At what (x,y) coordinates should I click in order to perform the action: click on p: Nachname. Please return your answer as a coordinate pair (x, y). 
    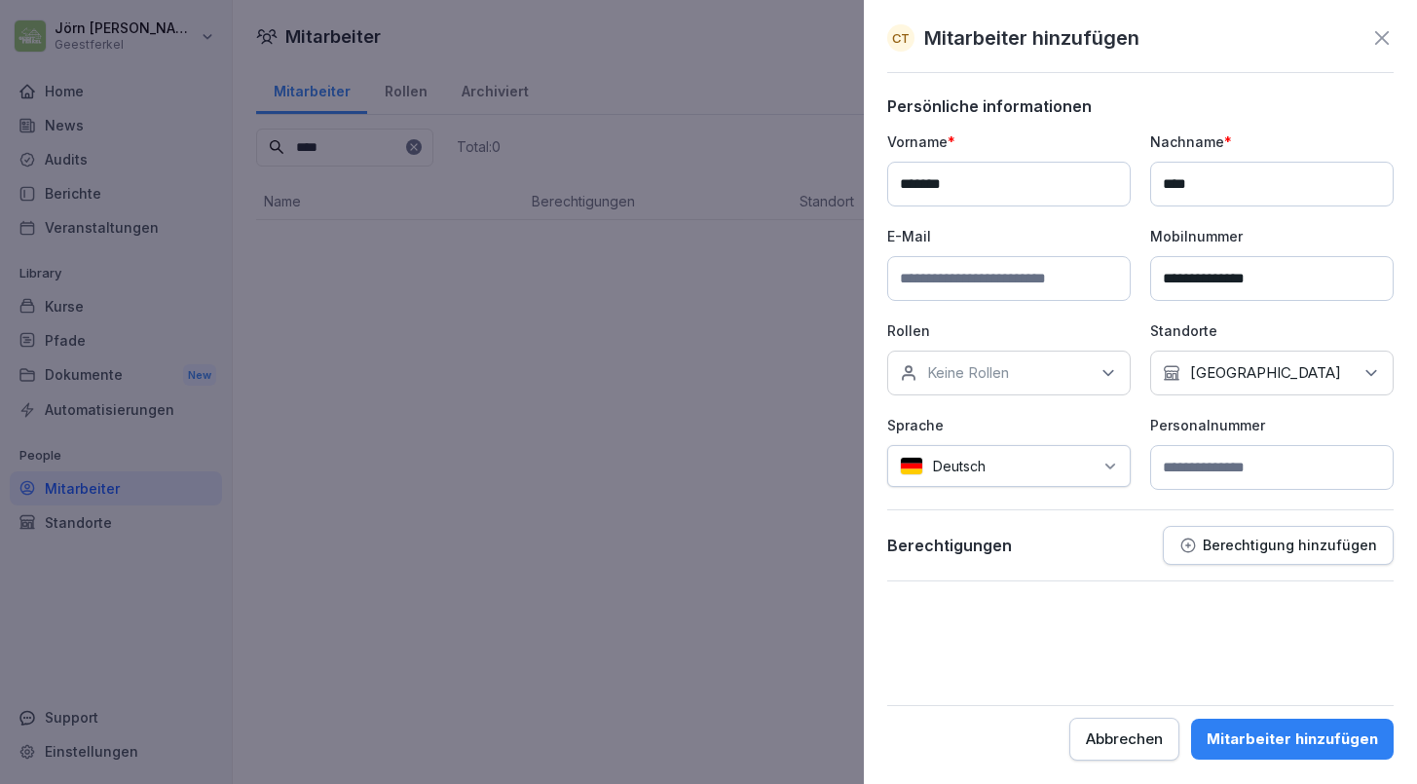
    Looking at the image, I should click on (1272, 141).